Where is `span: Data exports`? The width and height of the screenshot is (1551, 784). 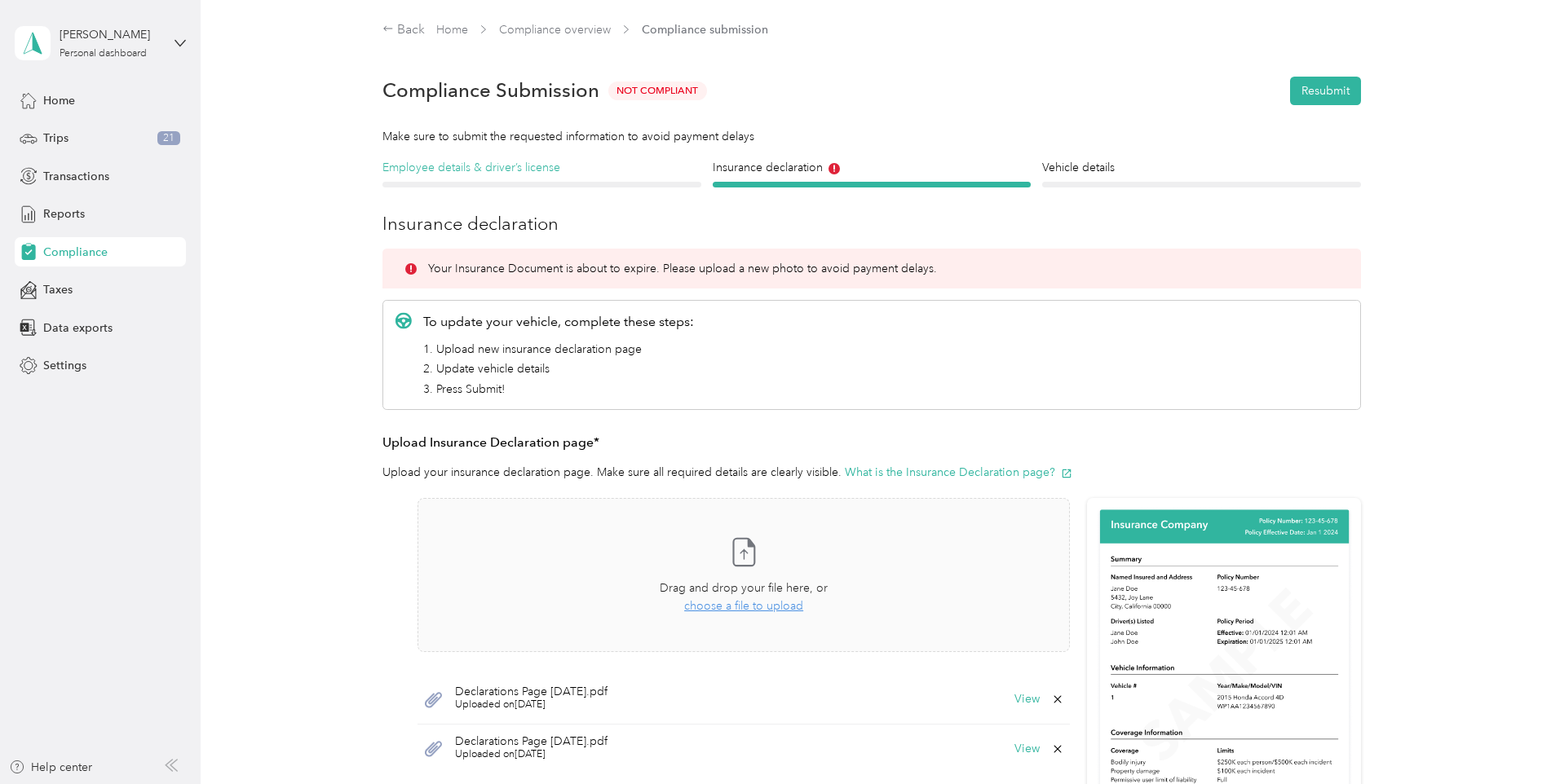 span: Data exports is located at coordinates (78, 328).